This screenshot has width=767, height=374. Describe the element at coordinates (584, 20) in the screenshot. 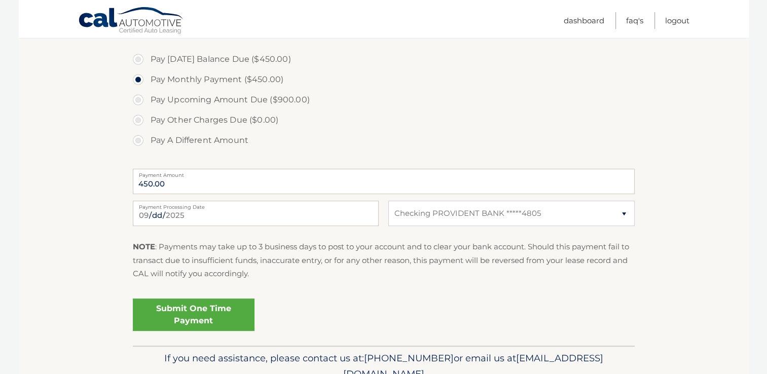

I see `a: Dashboard` at that location.